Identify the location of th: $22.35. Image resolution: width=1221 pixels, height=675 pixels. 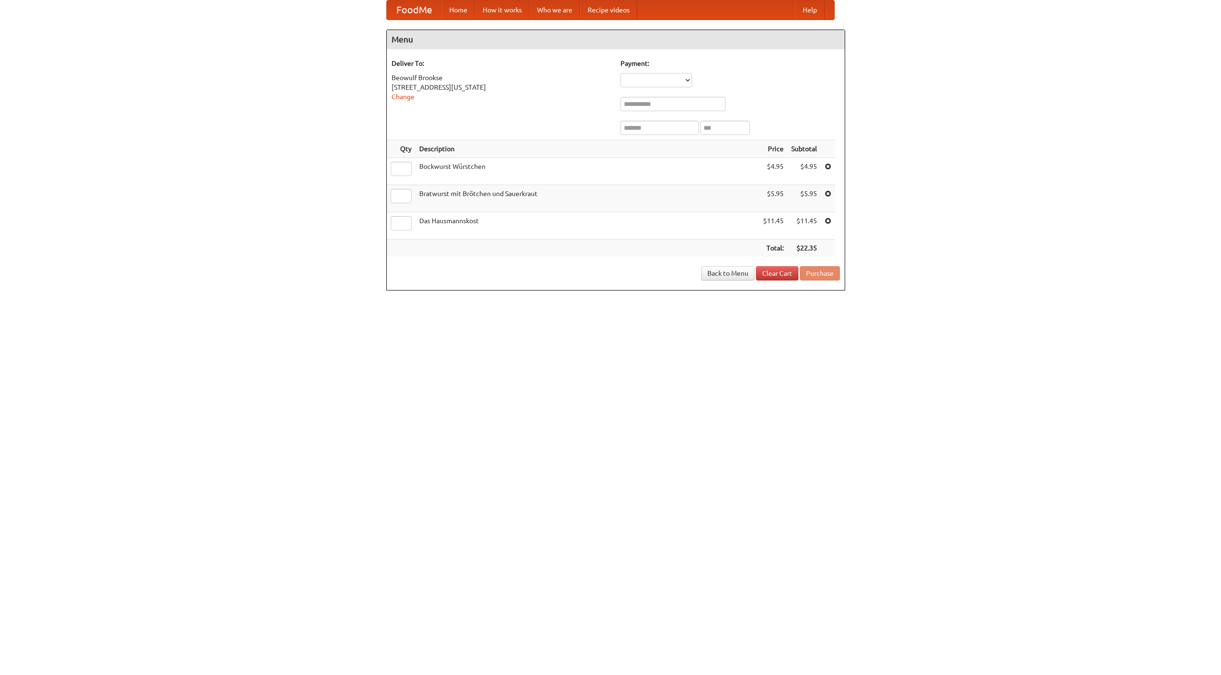
(804, 248).